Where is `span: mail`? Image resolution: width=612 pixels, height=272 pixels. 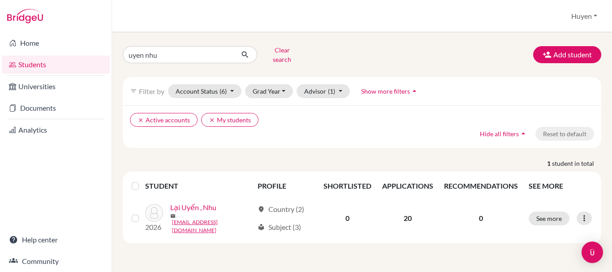
span: mail is located at coordinates (173, 216).